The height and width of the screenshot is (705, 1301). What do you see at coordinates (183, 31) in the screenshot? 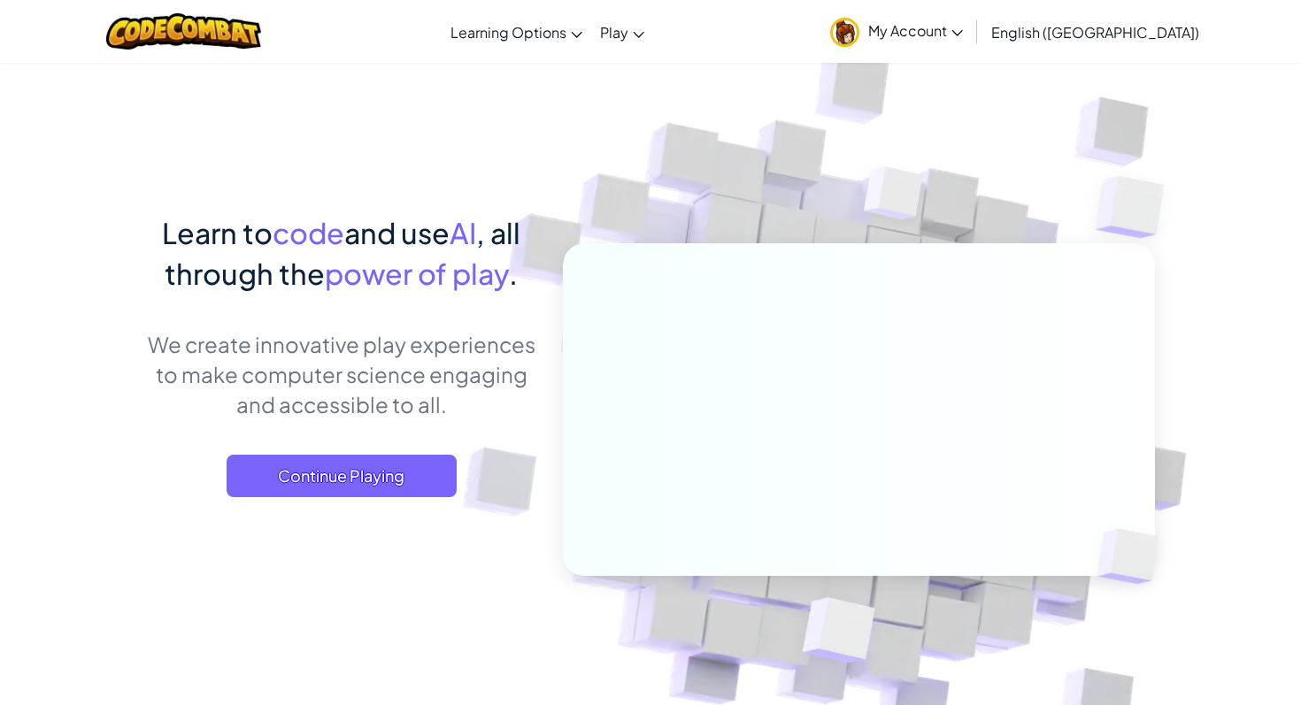
I see `img: CodeCombat logo` at bounding box center [183, 31].